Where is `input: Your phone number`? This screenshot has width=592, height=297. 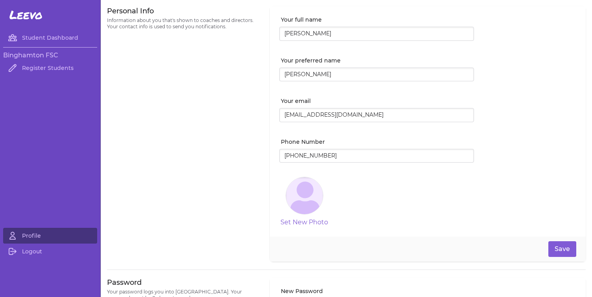
input: Your phone number is located at coordinates (377, 156).